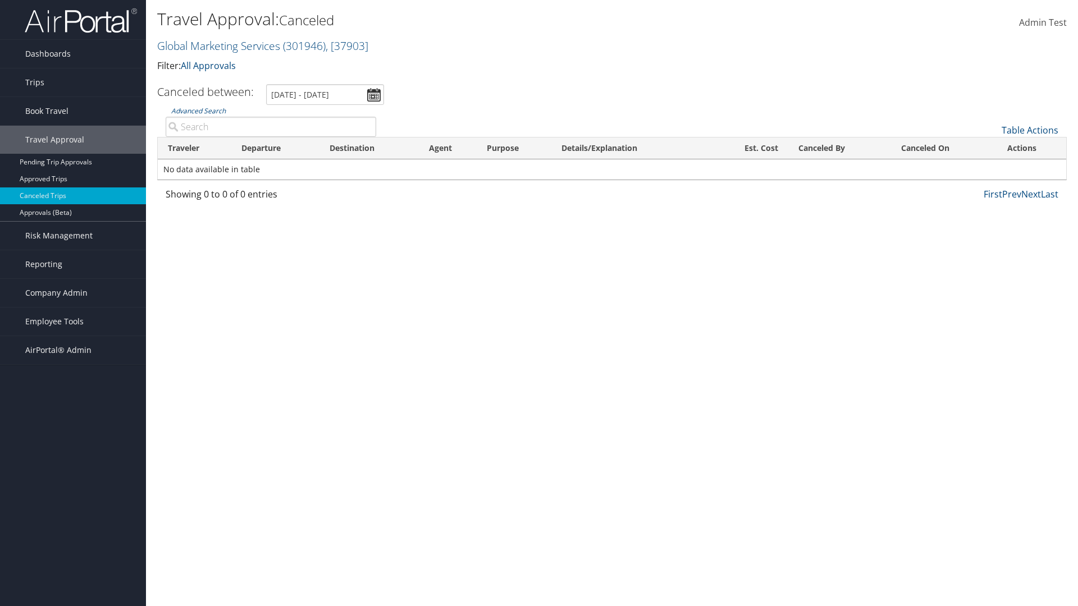  What do you see at coordinates (54, 322) in the screenshot?
I see `span: Employee Tools` at bounding box center [54, 322].